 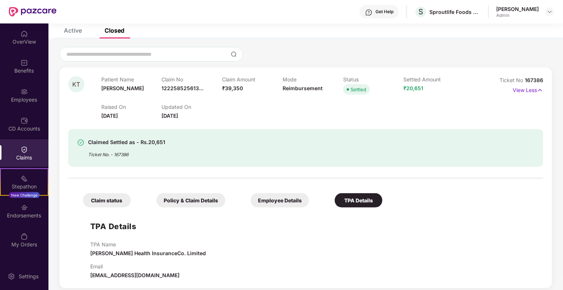 What do you see at coordinates (135, 267) in the screenshot?
I see `p: Email` at bounding box center [135, 267].